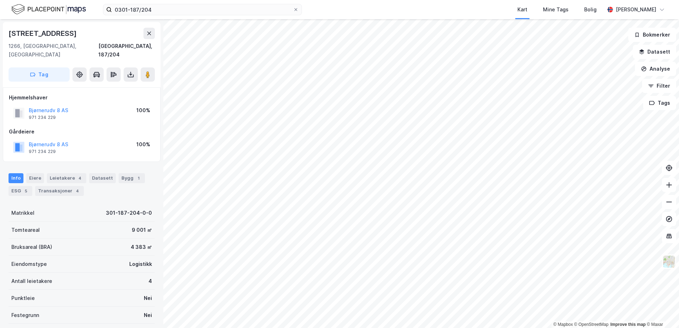  I want to click on div: 5, so click(26, 191).